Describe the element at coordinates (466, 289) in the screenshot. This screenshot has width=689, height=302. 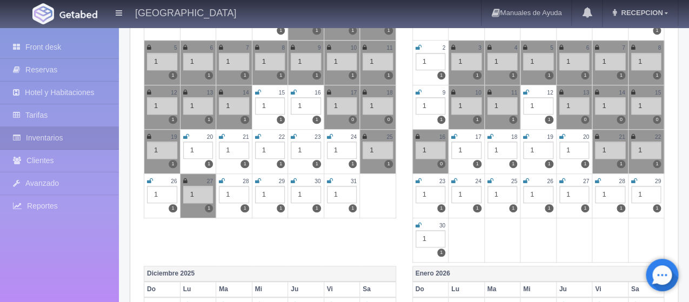
I see `th: Lu` at that location.